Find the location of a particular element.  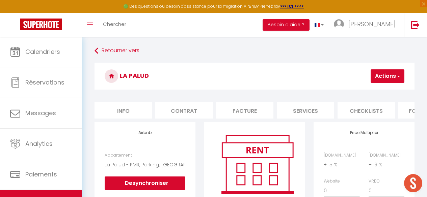

span: Chercher is located at coordinates (114, 24).